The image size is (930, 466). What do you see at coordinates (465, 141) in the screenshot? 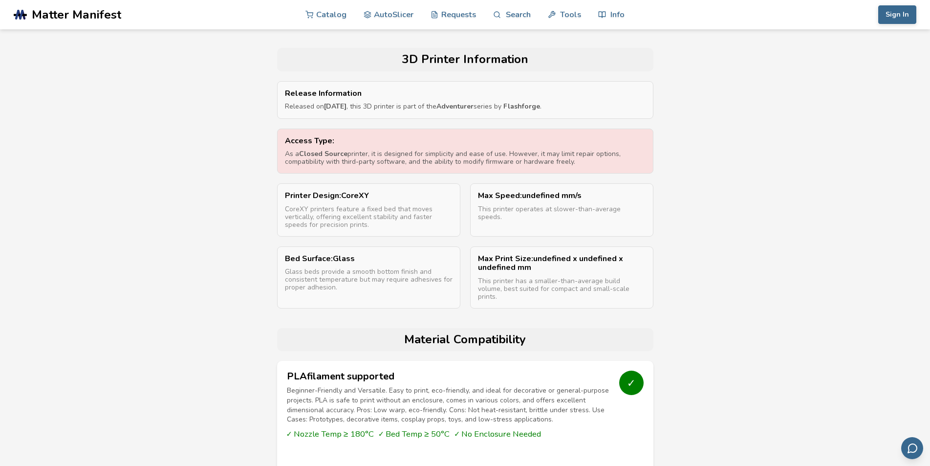
I see `p: Access Type:` at bounding box center [465, 141].